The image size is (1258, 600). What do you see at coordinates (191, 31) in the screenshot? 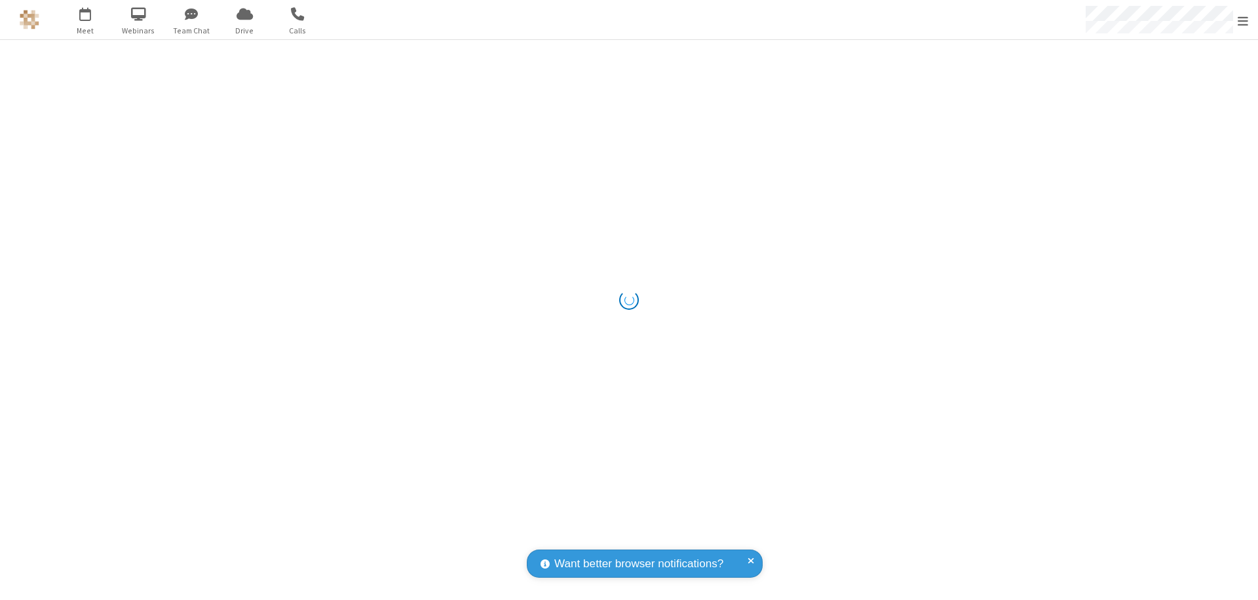
I see `span: Team Chat` at bounding box center [191, 31].